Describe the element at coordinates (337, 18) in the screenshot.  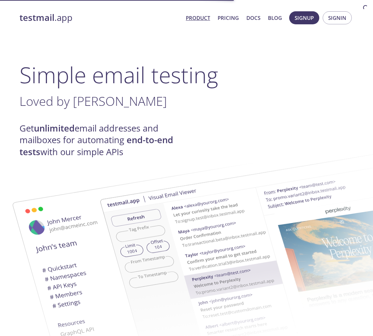
I see `span: Signin` at that location.